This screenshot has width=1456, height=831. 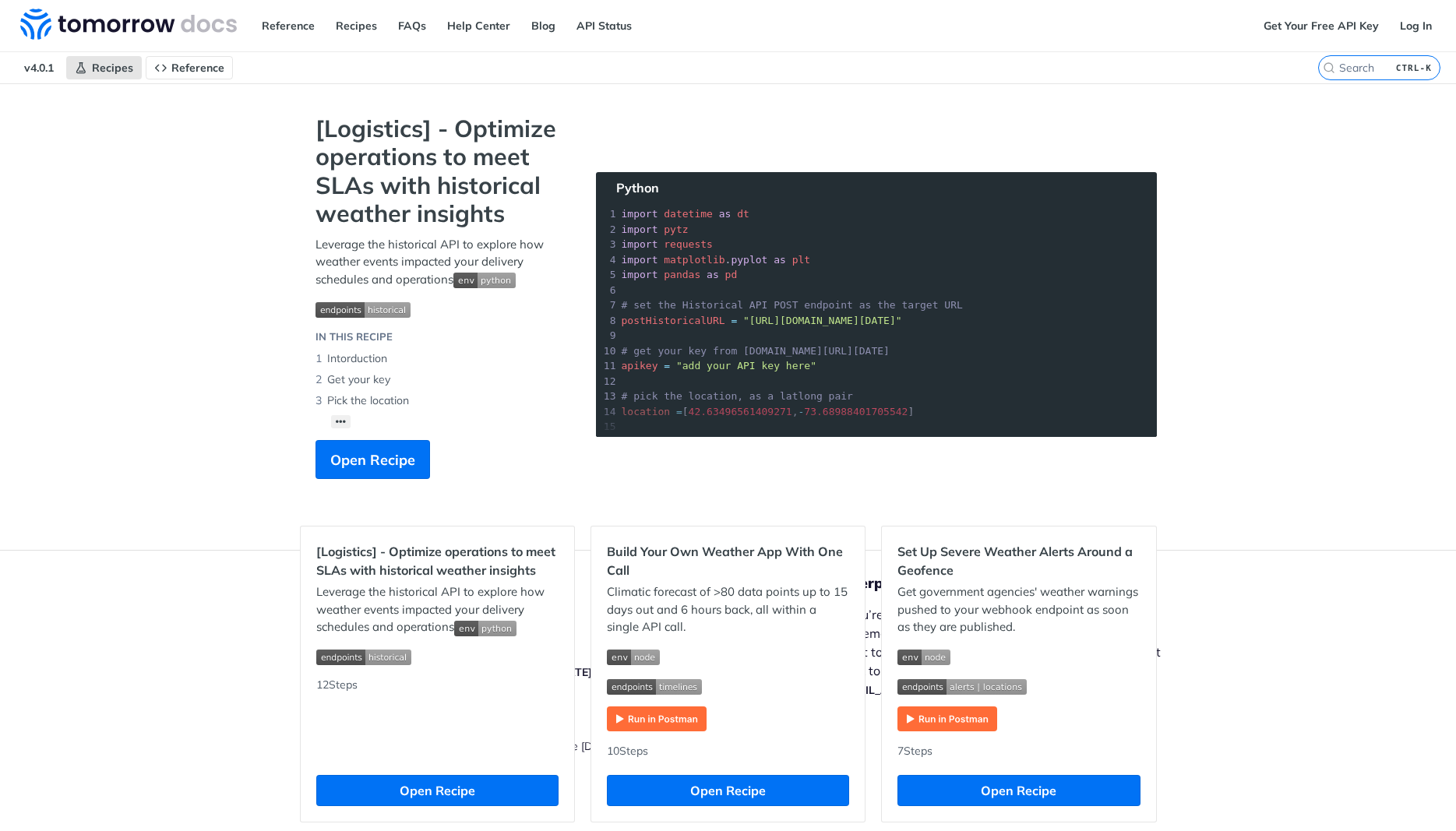 I want to click on h2: Build Your Own Weather App With One Call, so click(x=728, y=561).